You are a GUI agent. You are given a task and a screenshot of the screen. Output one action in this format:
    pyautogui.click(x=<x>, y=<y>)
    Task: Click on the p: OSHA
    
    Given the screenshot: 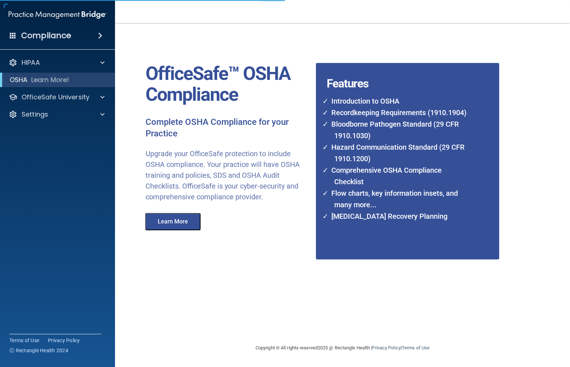 What is the action you would take?
    pyautogui.click(x=19, y=80)
    